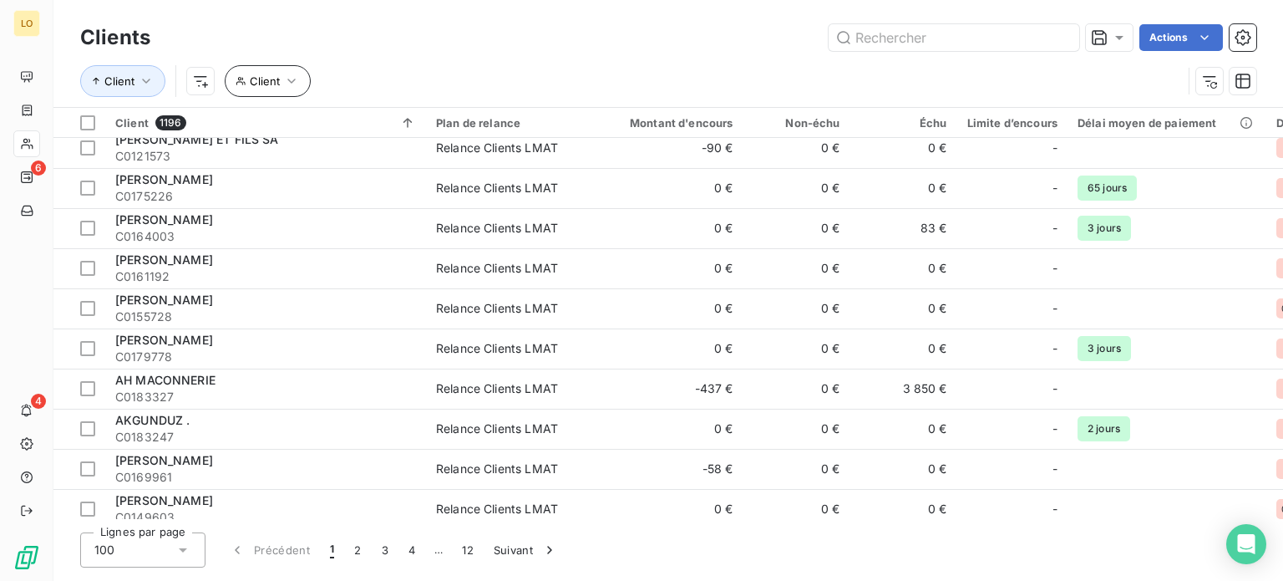  I want to click on span: 100, so click(104, 550).